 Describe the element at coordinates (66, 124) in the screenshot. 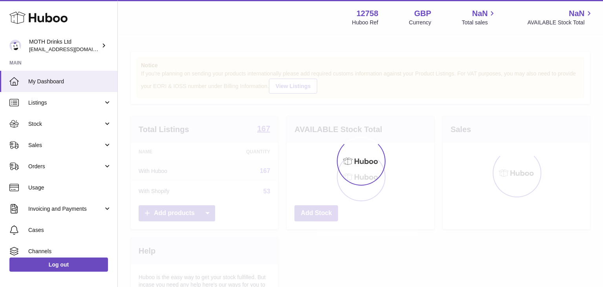

I see `span: Stock` at that location.